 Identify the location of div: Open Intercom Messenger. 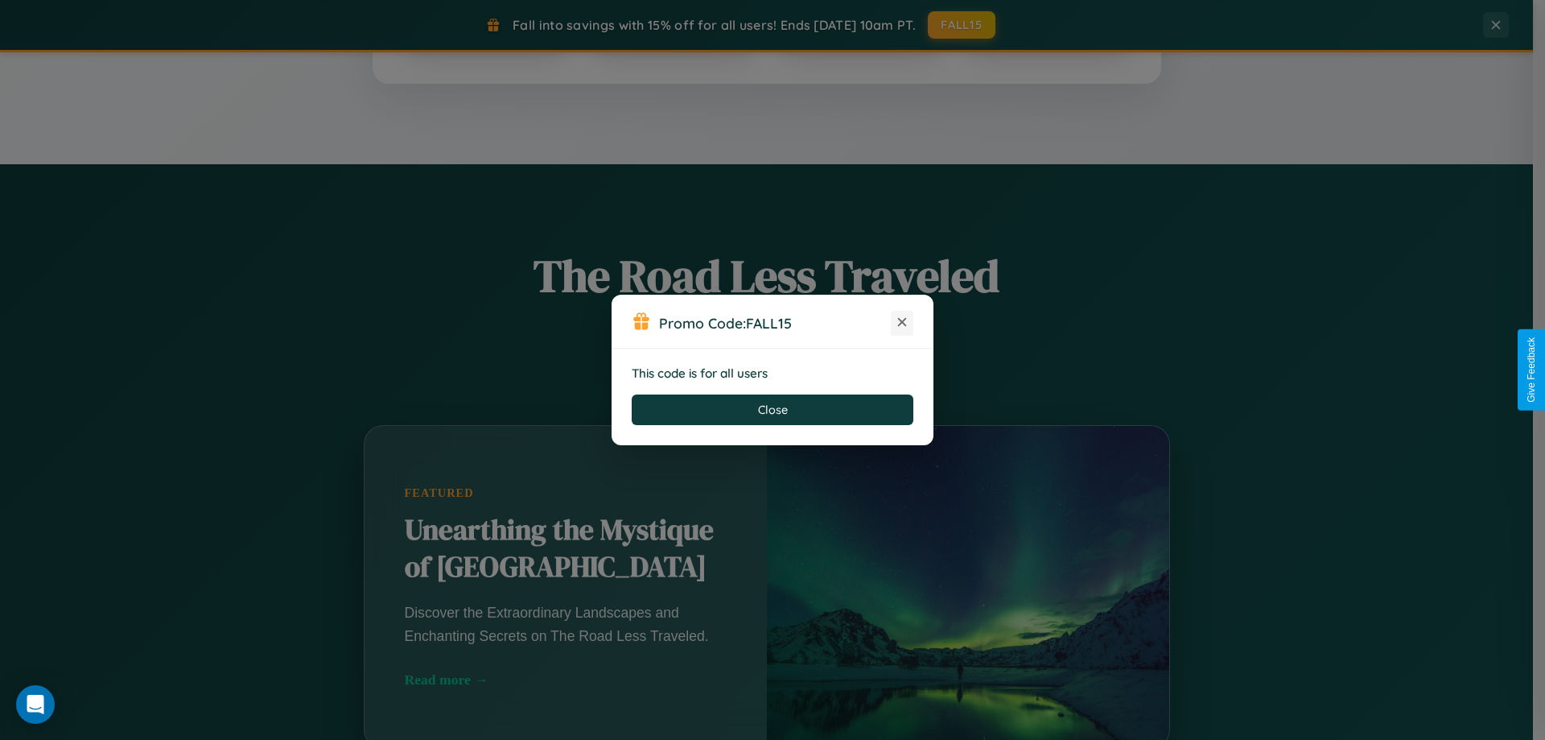
(35, 704).